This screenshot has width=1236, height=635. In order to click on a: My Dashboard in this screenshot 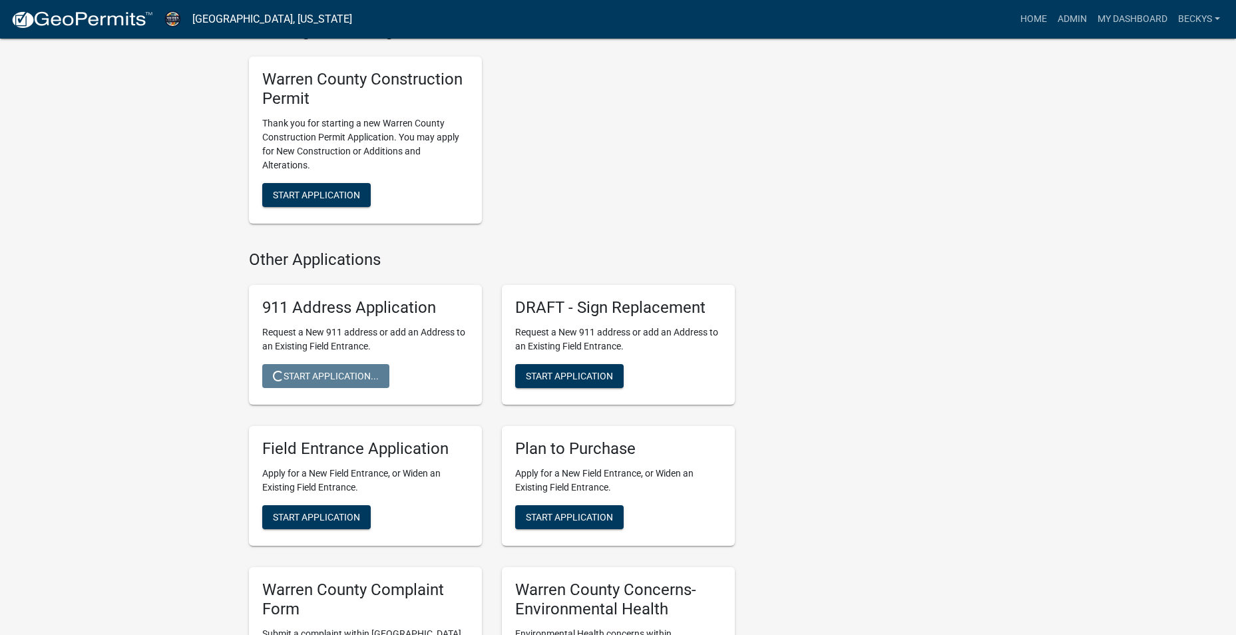, I will do `click(1132, 19)`.